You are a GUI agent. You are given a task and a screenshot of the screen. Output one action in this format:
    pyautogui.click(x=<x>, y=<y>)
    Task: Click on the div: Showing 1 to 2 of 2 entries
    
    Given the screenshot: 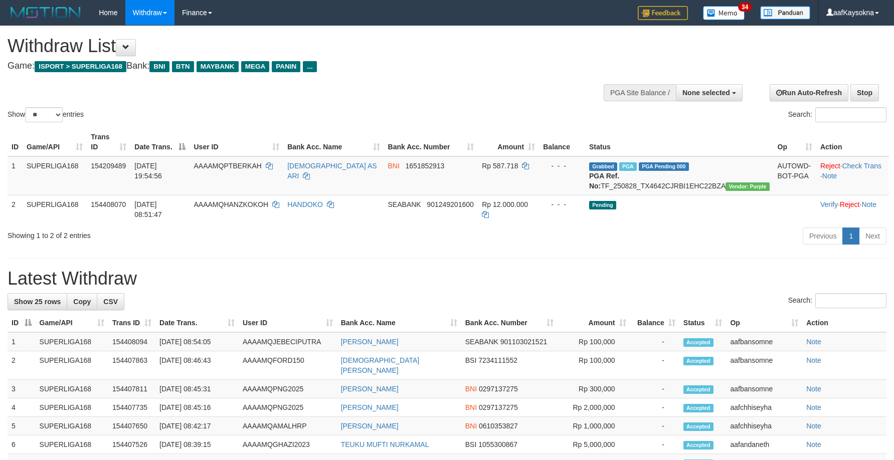 What is the action you would take?
    pyautogui.click(x=186, y=234)
    